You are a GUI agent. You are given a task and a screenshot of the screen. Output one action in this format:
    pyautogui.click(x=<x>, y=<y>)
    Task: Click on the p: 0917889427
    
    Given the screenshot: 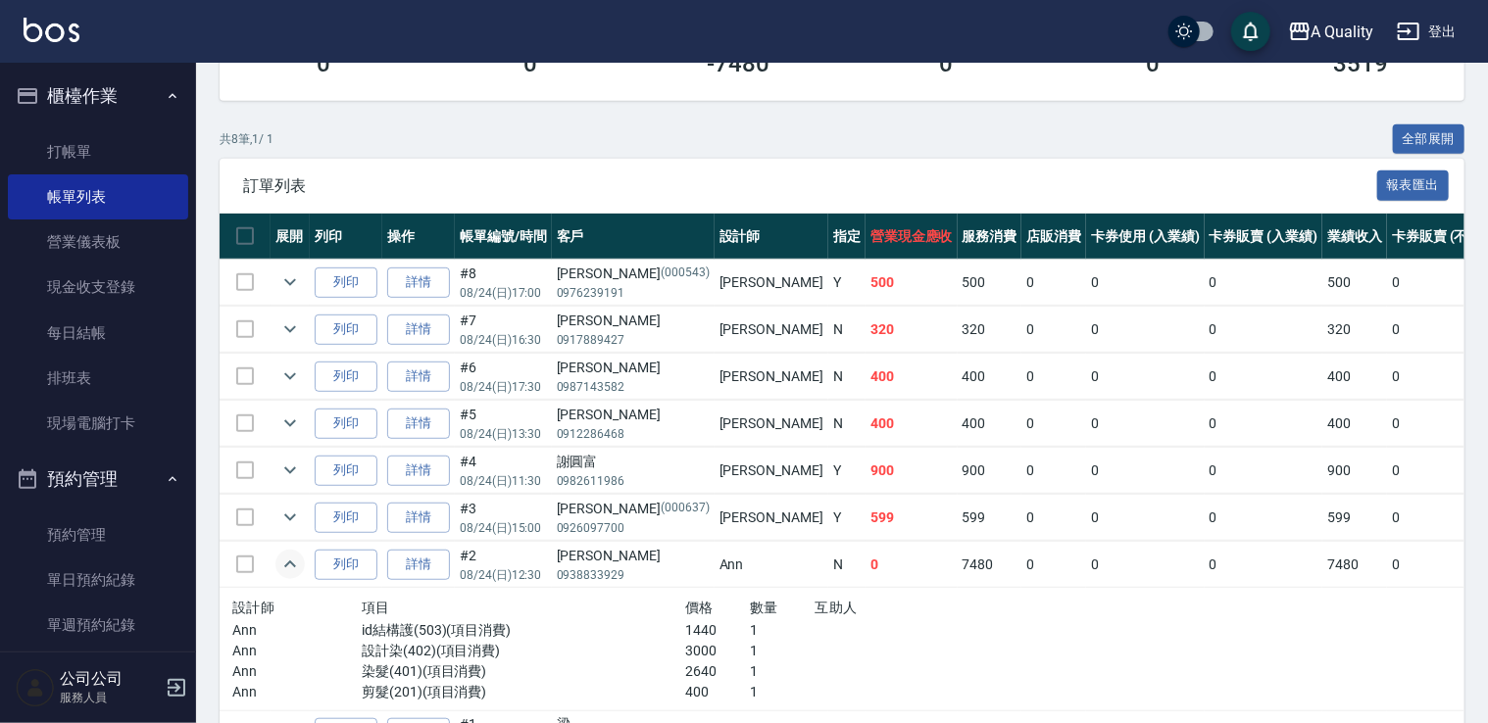 What is the action you would take?
    pyautogui.click(x=633, y=340)
    